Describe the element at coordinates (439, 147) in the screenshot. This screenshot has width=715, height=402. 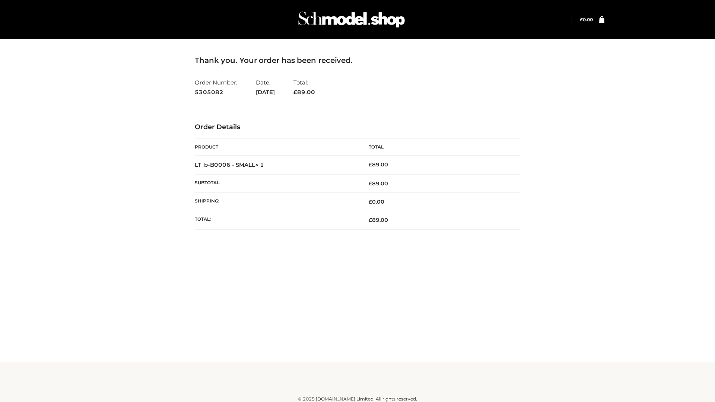
I see `th: Total` at that location.